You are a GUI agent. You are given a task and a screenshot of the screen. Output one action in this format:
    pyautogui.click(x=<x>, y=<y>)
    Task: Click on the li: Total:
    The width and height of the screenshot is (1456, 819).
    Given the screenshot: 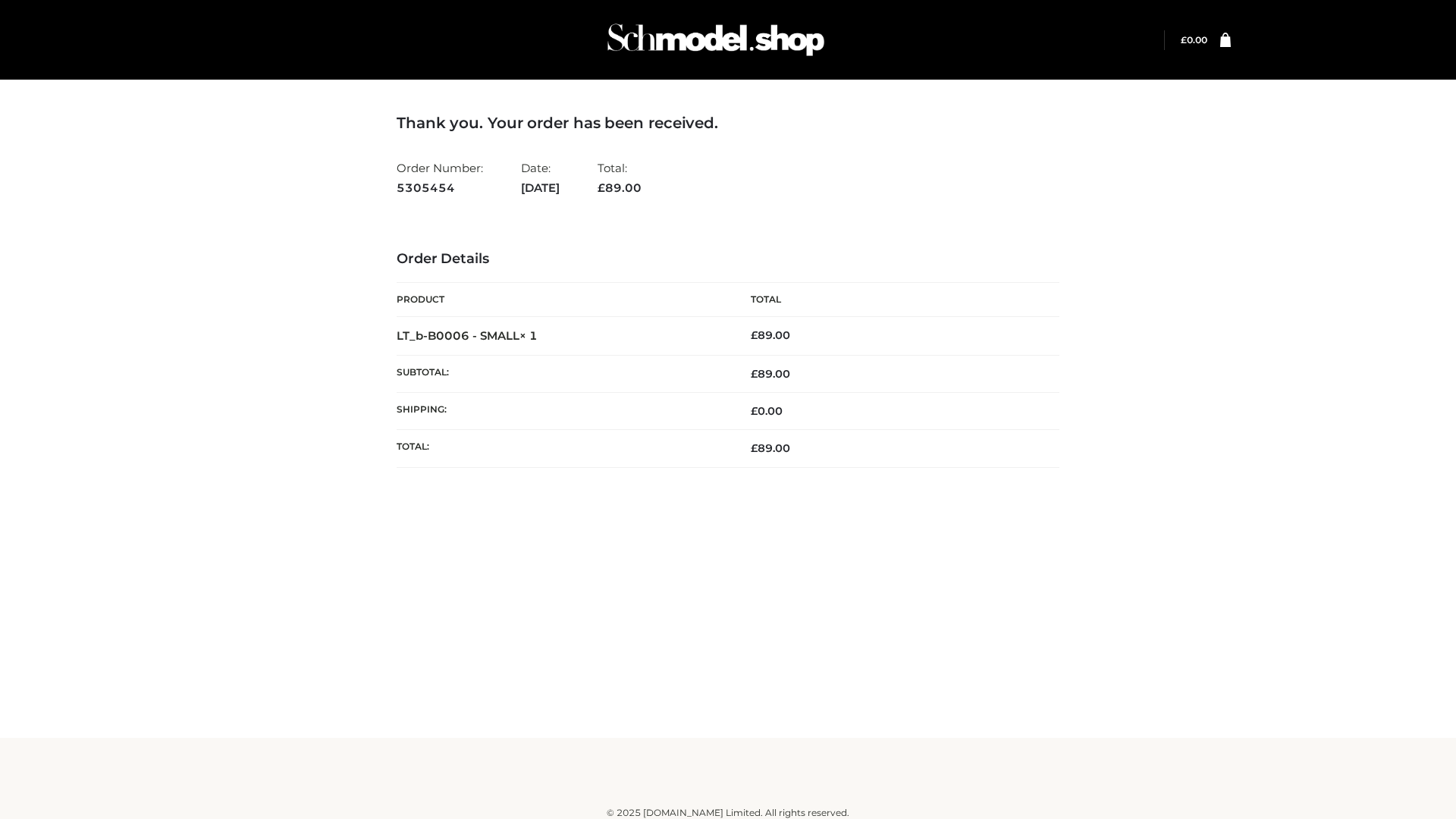 What is the action you would take?
    pyautogui.click(x=619, y=178)
    